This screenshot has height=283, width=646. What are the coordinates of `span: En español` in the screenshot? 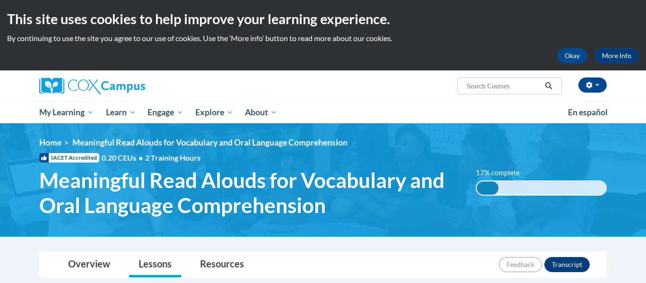 It's located at (588, 112).